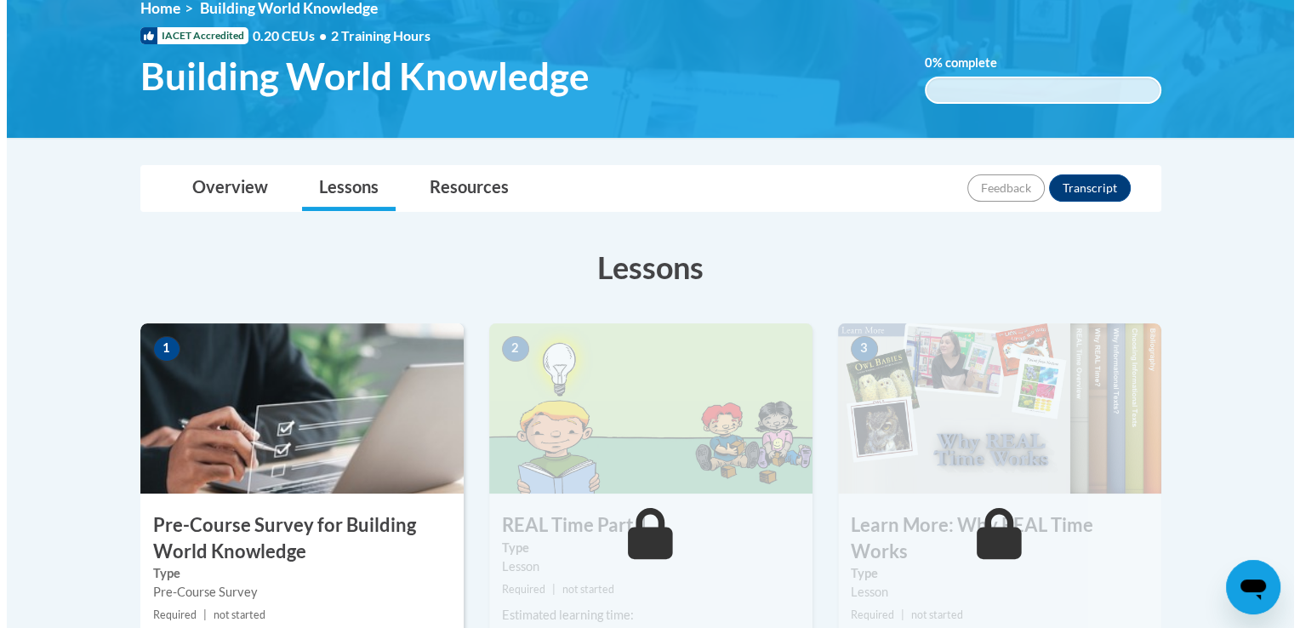  I want to click on label: % complete, so click(966, 63).